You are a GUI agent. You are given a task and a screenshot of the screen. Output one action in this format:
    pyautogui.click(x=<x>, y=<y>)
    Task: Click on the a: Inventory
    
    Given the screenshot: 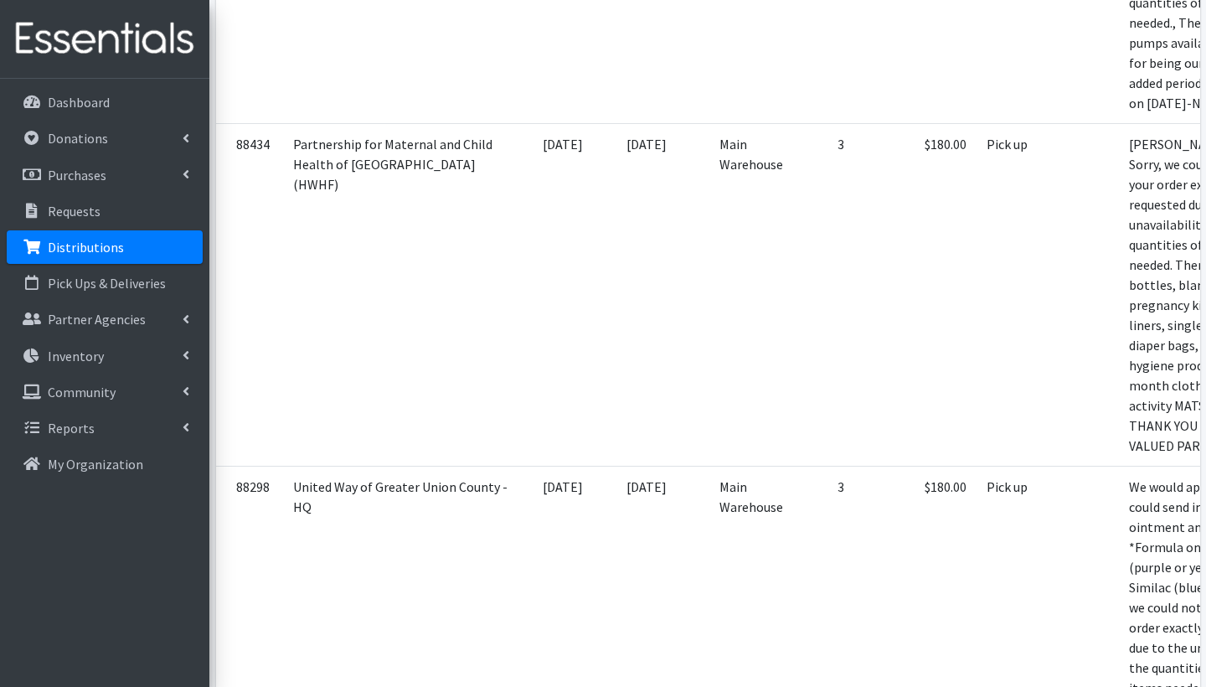 What is the action you would take?
    pyautogui.click(x=105, y=356)
    